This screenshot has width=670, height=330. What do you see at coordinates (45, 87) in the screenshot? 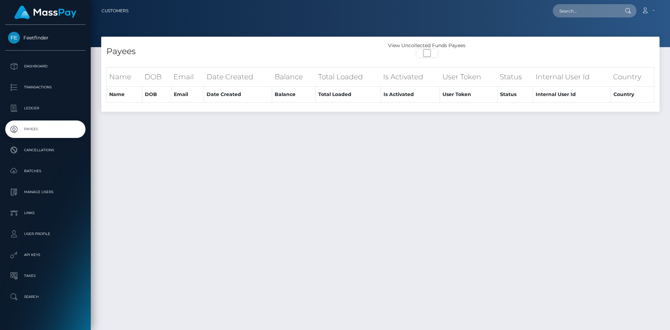
I see `a: Transactions` at bounding box center [45, 87].